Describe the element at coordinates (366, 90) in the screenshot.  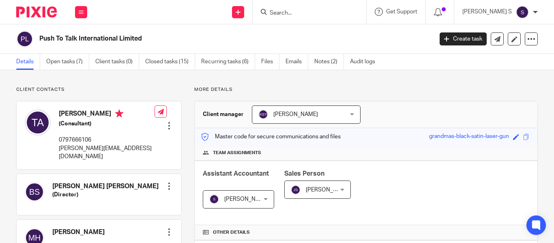
I see `p: More details` at that location.